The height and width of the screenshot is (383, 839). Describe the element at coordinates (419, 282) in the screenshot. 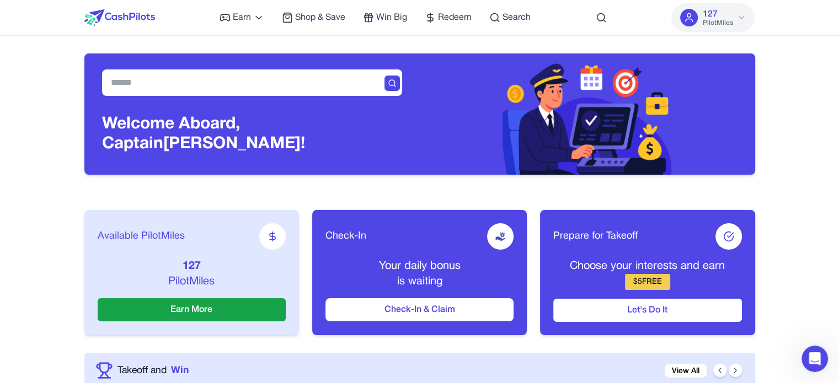

I see `span: is waiting` at that location.